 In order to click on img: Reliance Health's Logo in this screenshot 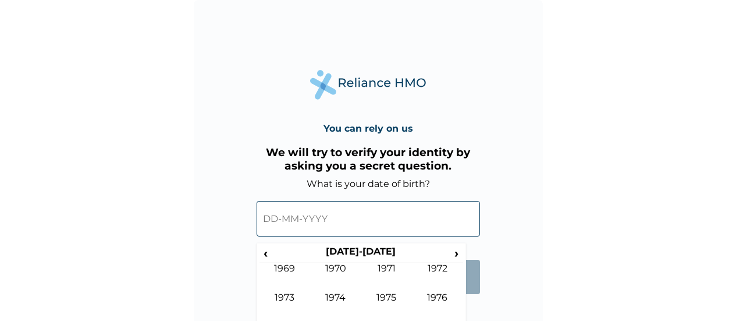, I will do `click(369, 84)`.